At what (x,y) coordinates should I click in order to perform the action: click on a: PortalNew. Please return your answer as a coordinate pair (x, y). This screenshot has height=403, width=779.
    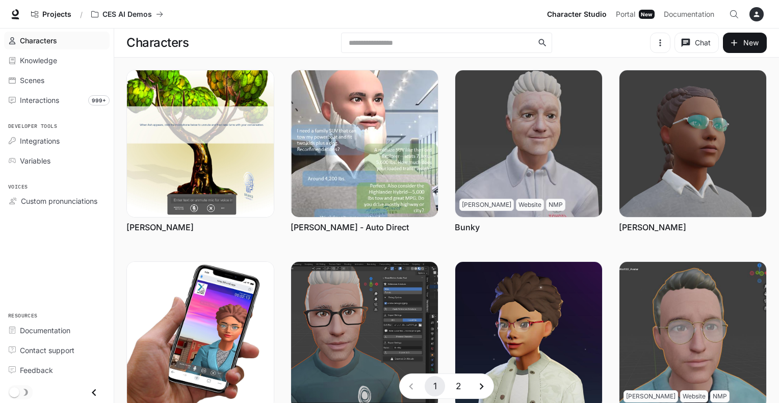
    Looking at the image, I should click on (635, 14).